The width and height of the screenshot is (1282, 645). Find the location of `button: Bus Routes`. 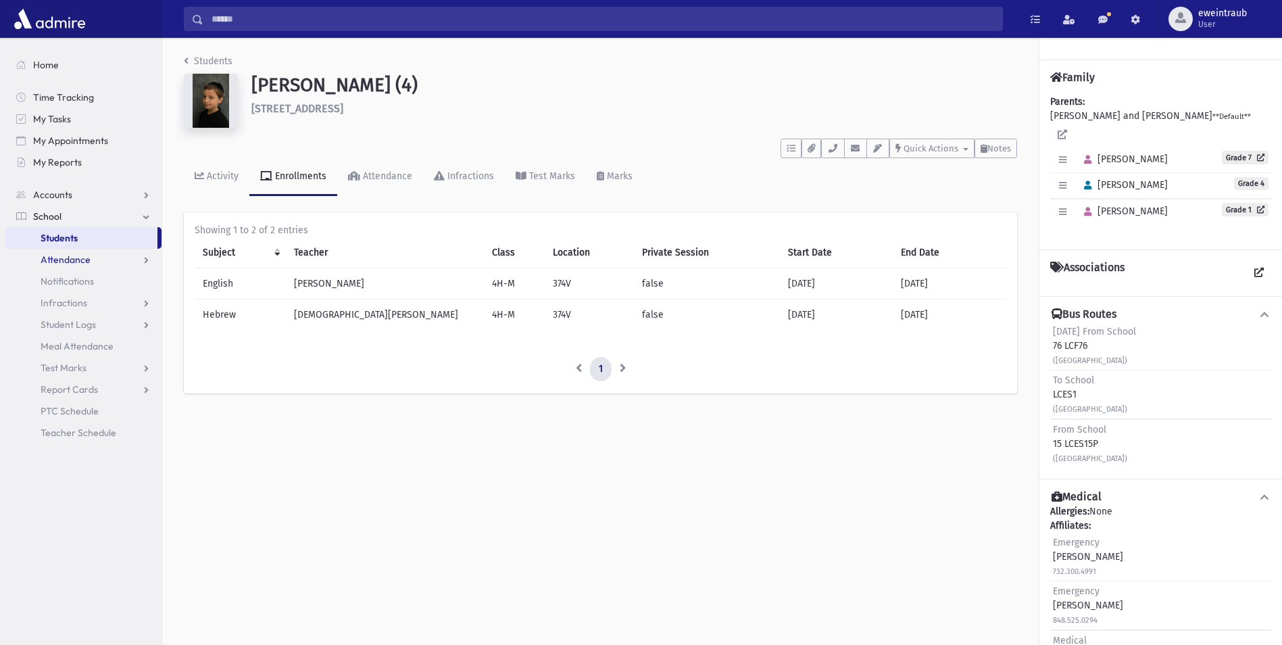

button: Bus Routes is located at coordinates (1160, 314).